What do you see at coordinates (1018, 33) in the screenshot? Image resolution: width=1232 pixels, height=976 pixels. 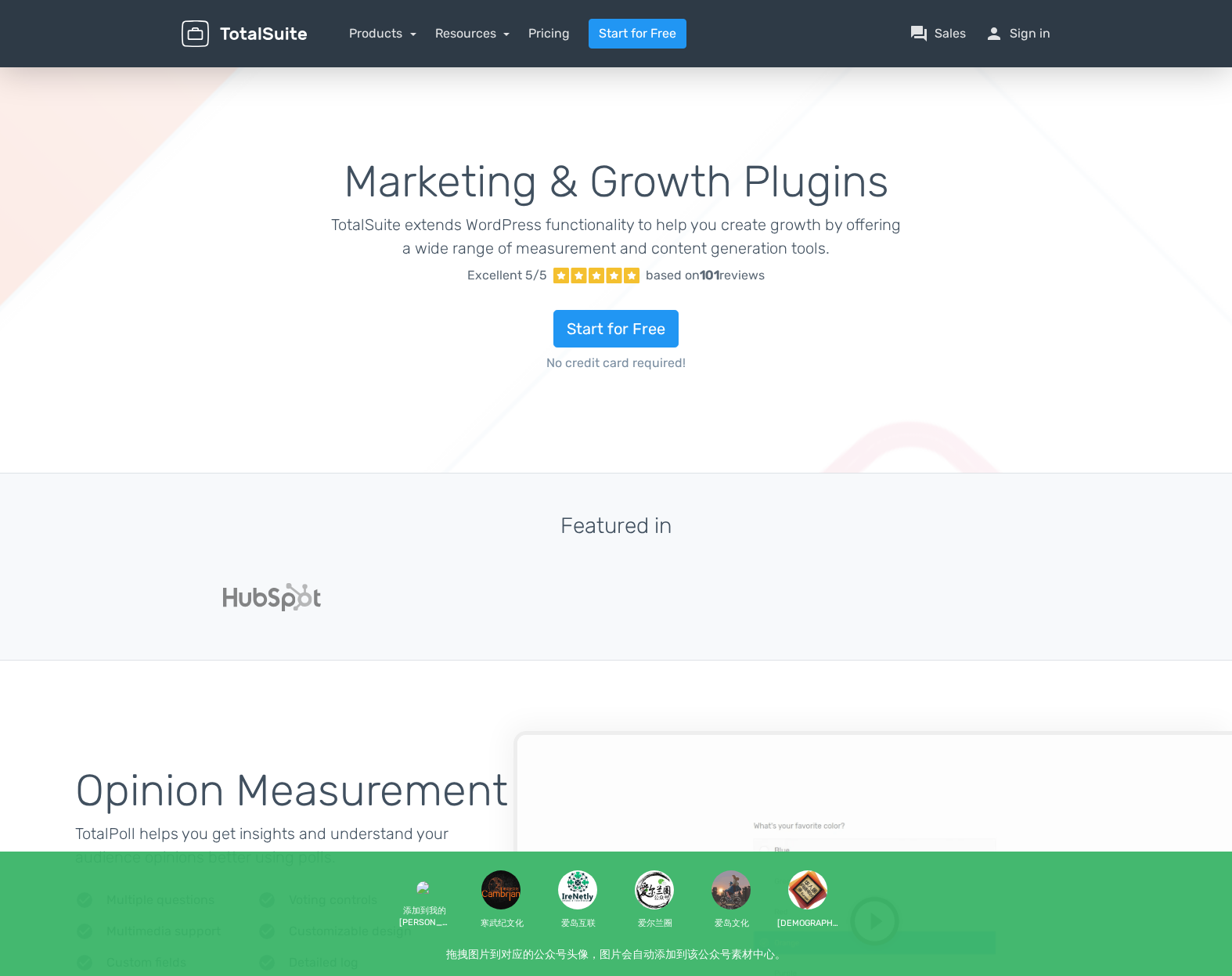 I see `a: personSign in` at bounding box center [1018, 33].